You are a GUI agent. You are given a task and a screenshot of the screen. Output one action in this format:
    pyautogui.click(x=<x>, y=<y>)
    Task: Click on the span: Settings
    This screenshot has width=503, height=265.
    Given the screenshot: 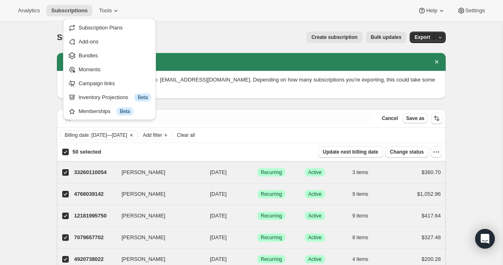 What is the action you would take?
    pyautogui.click(x=476, y=11)
    